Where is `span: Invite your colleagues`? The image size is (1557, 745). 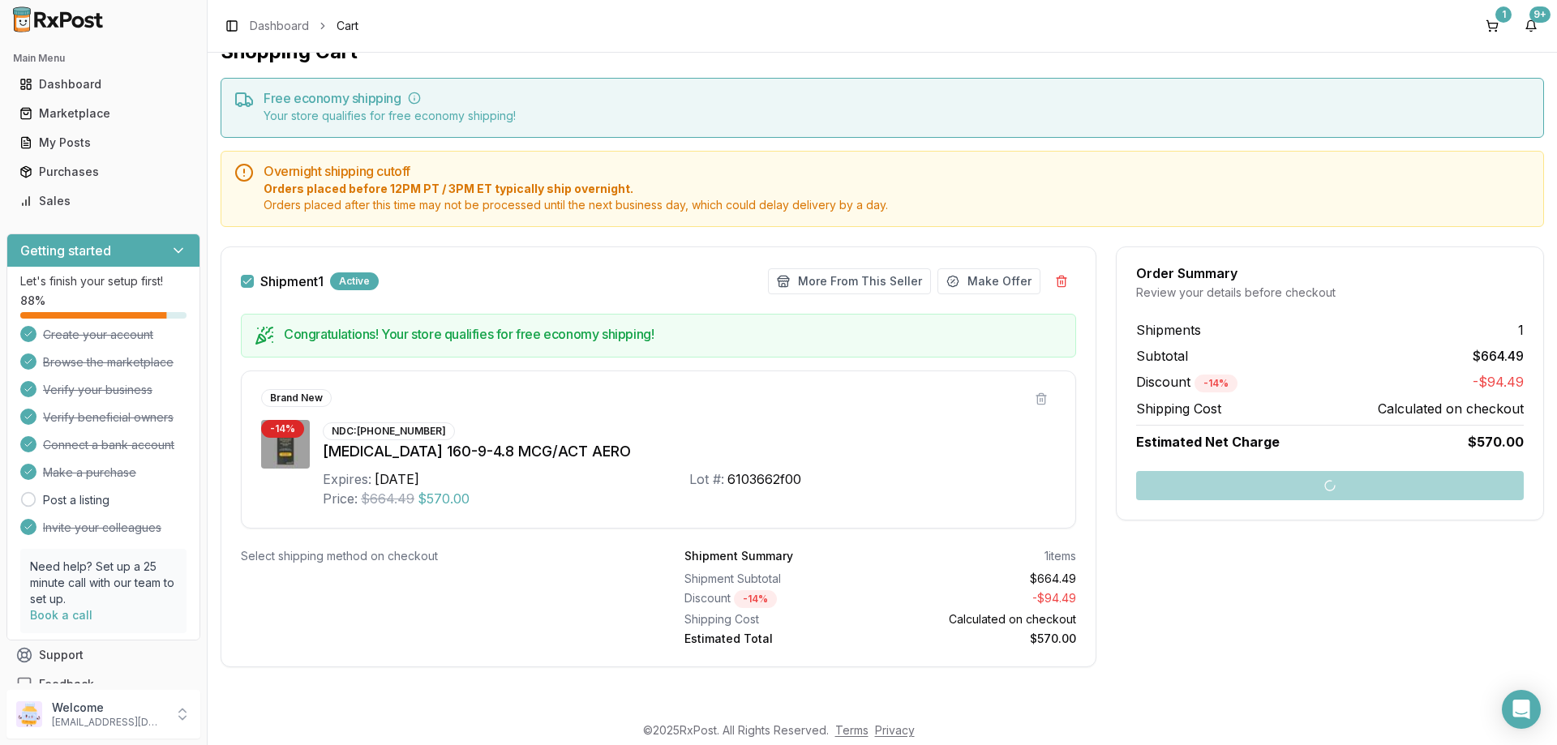 span: Invite your colleagues is located at coordinates (102, 528).